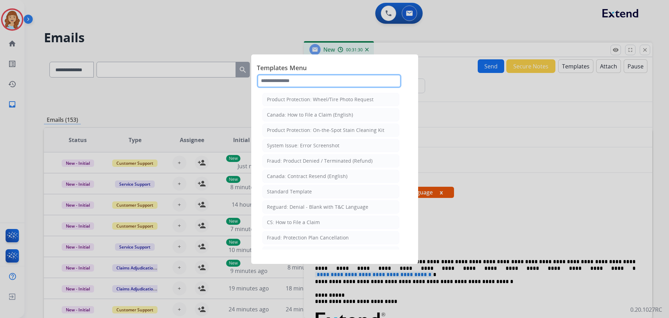 The image size is (669, 318). Describe the element at coordinates (308, 237) in the screenshot. I see `div: Fraud: Protection Plan Cancellation` at that location.